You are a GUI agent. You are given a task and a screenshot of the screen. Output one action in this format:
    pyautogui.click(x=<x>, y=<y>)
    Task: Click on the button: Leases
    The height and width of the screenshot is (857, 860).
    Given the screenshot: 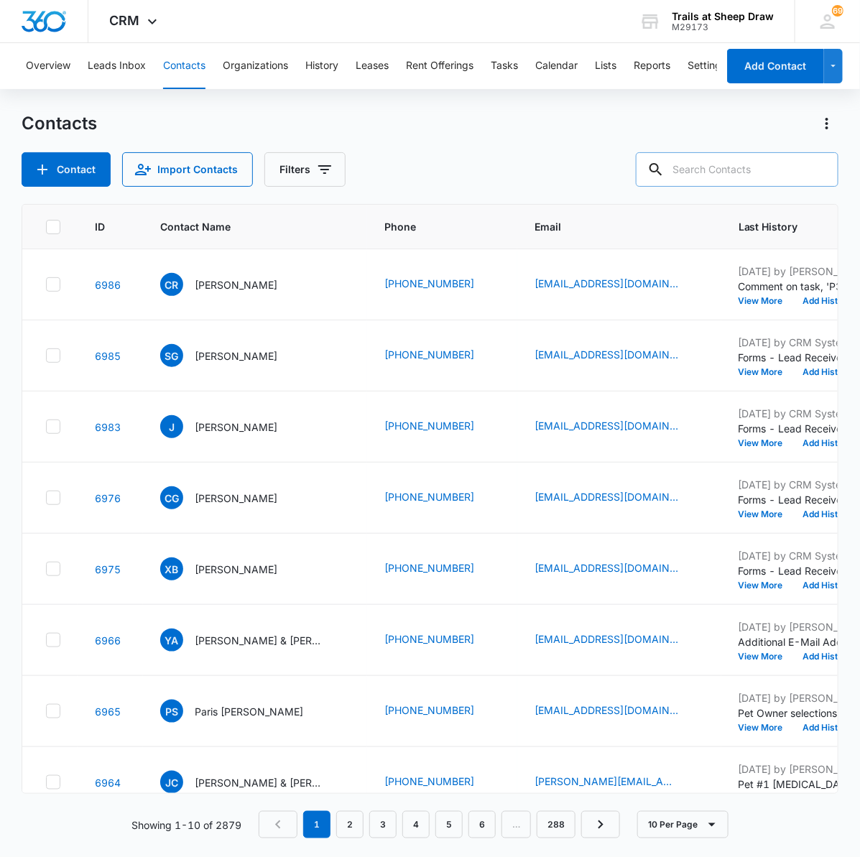 What is the action you would take?
    pyautogui.click(x=372, y=66)
    